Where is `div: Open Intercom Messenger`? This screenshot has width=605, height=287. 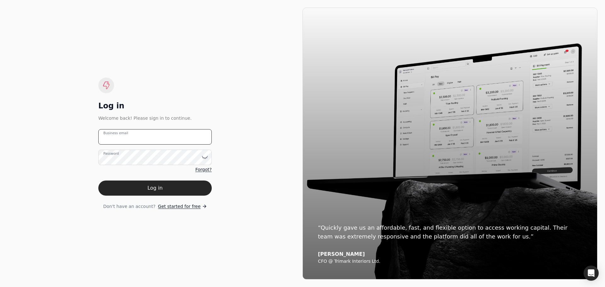
div: Open Intercom Messenger is located at coordinates (591, 273).